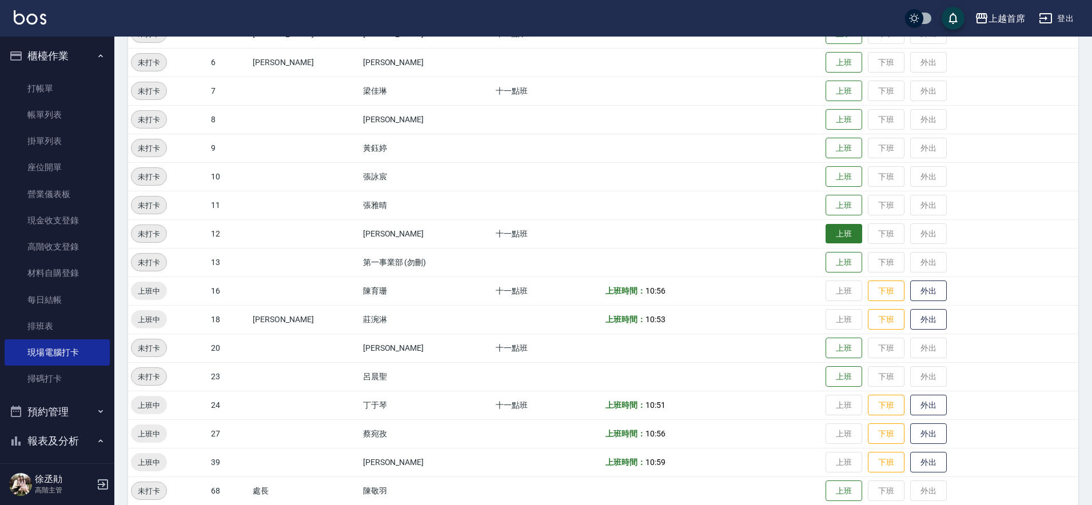 This screenshot has height=505, width=1092. What do you see at coordinates (57, 115) in the screenshot?
I see `a: 帳單列表` at bounding box center [57, 115].